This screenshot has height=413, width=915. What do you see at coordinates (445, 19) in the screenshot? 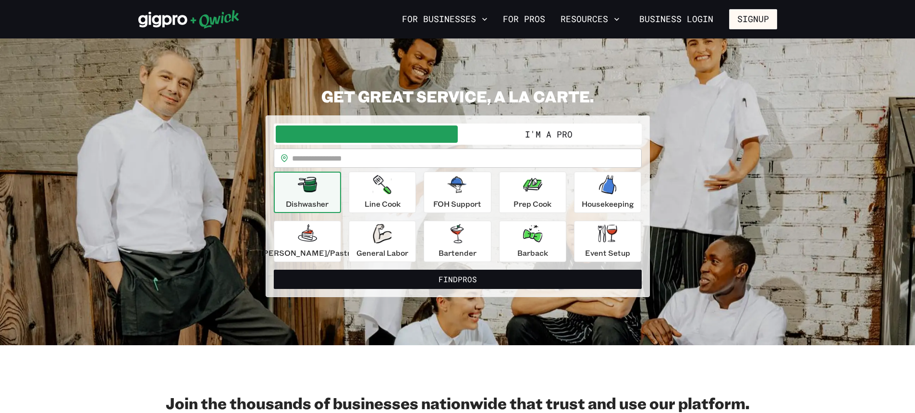
I see `button: For Businesses` at bounding box center [445, 19].